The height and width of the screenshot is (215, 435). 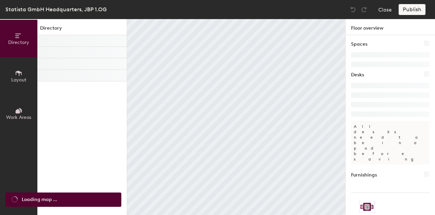 What do you see at coordinates (385, 10) in the screenshot?
I see `button: Close` at bounding box center [385, 10].